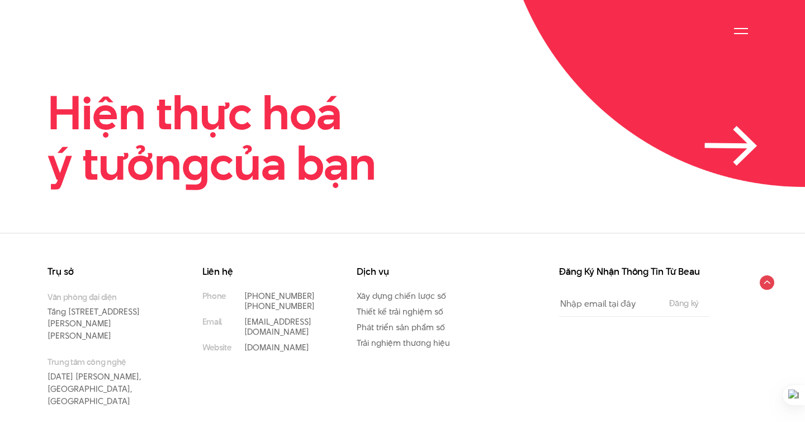 Image resolution: width=805 pixels, height=422 pixels. What do you see at coordinates (417, 271) in the screenshot?
I see `h3: Dịch vụ` at bounding box center [417, 271].